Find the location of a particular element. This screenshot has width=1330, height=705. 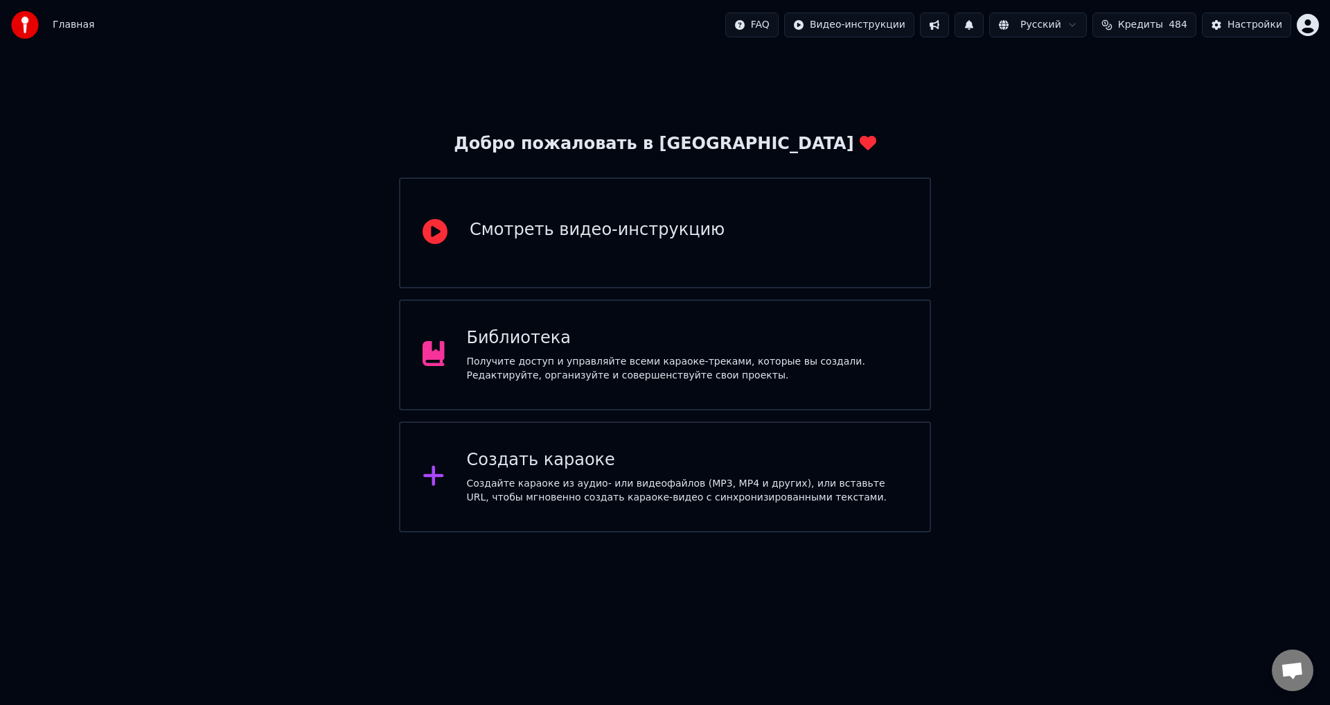

div: Настройки is located at coordinates (1255, 25).